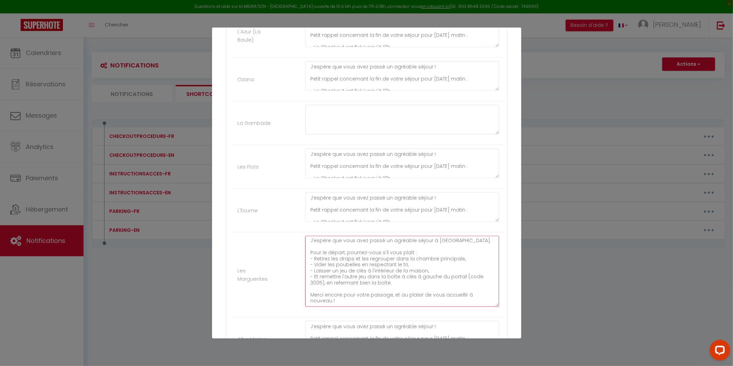  Describe the element at coordinates (254, 123) in the screenshot. I see `label: La Gambade` at that location.